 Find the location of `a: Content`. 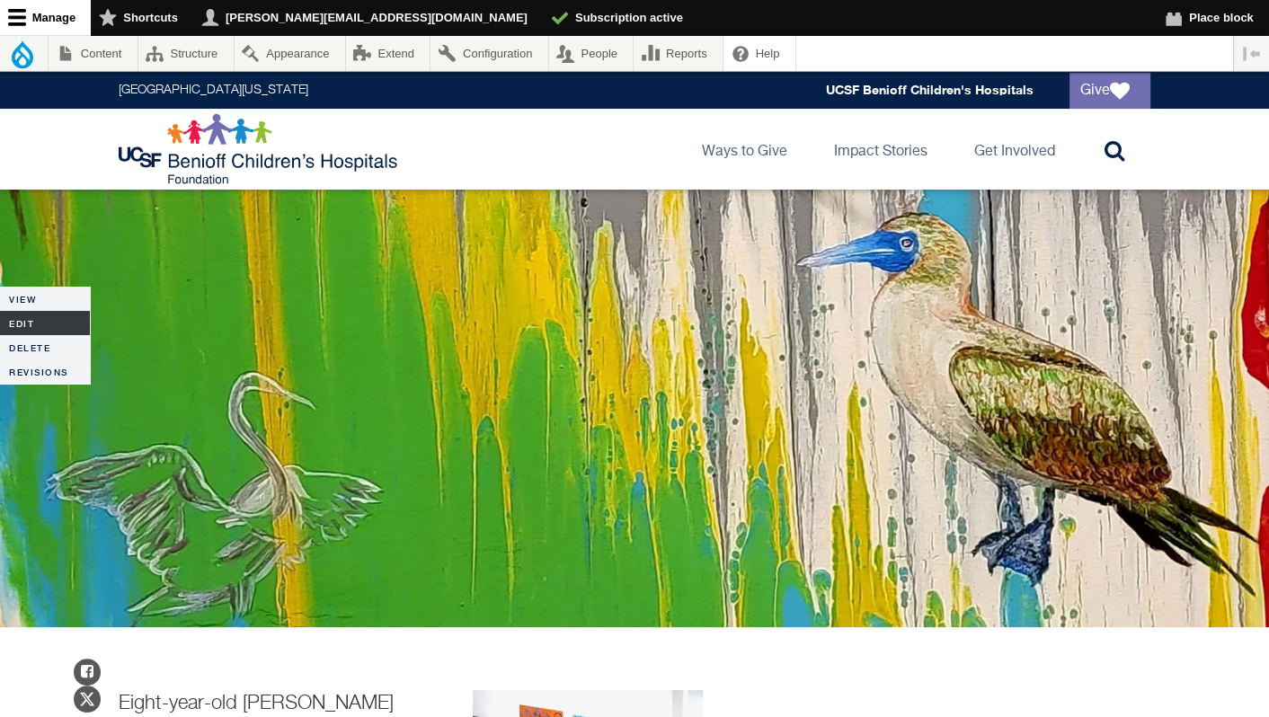

a: Content is located at coordinates (93, 53).